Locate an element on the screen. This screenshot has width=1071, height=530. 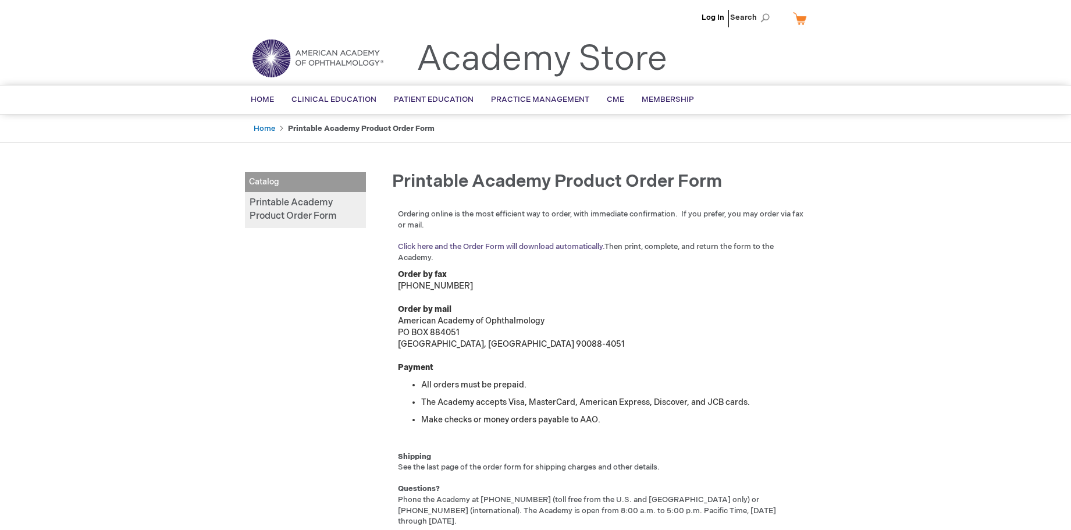
a: Log In is located at coordinates (712, 17).